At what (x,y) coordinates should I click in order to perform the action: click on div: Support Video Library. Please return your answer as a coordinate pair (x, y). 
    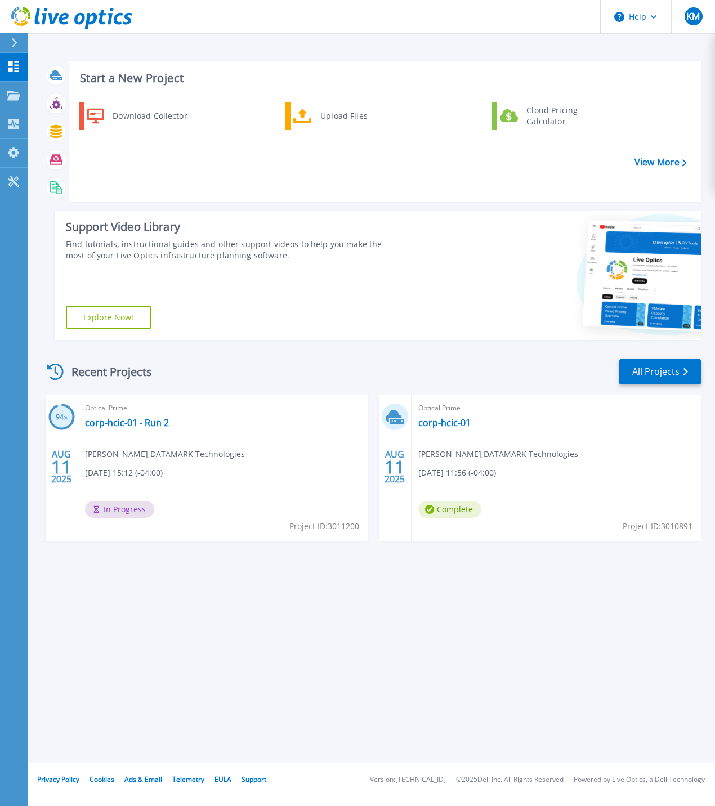
    Looking at the image, I should click on (234, 227).